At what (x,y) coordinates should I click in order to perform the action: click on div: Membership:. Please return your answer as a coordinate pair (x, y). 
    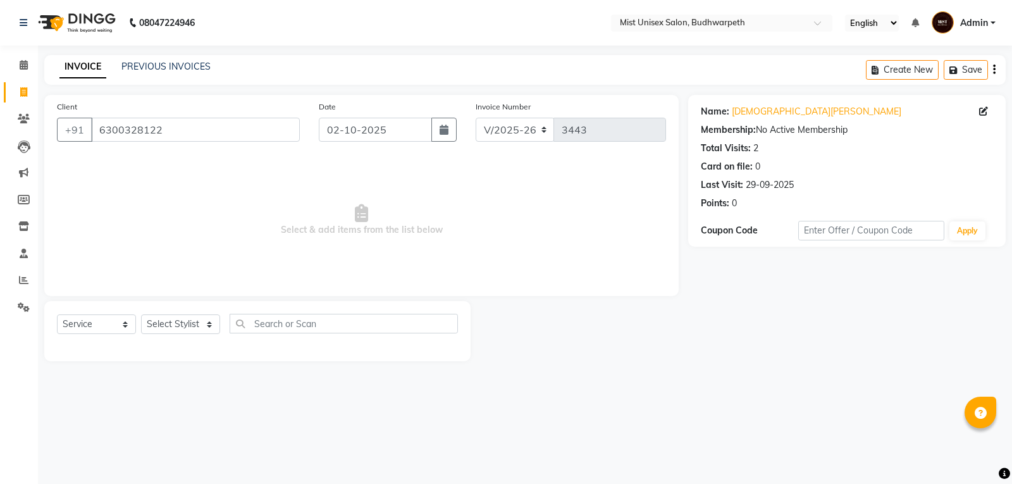
    Looking at the image, I should click on (728, 130).